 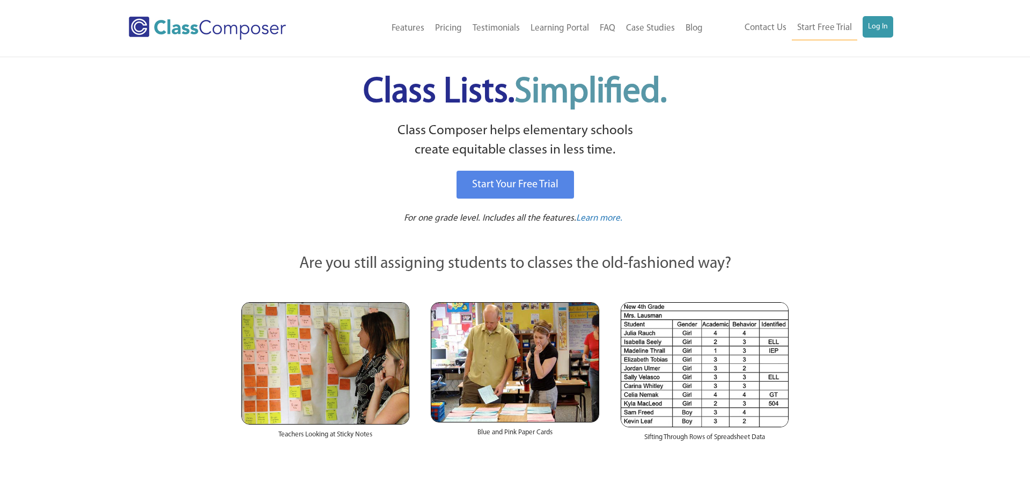 What do you see at coordinates (515, 185) in the screenshot?
I see `a: Start Your Free Trial` at bounding box center [515, 185].